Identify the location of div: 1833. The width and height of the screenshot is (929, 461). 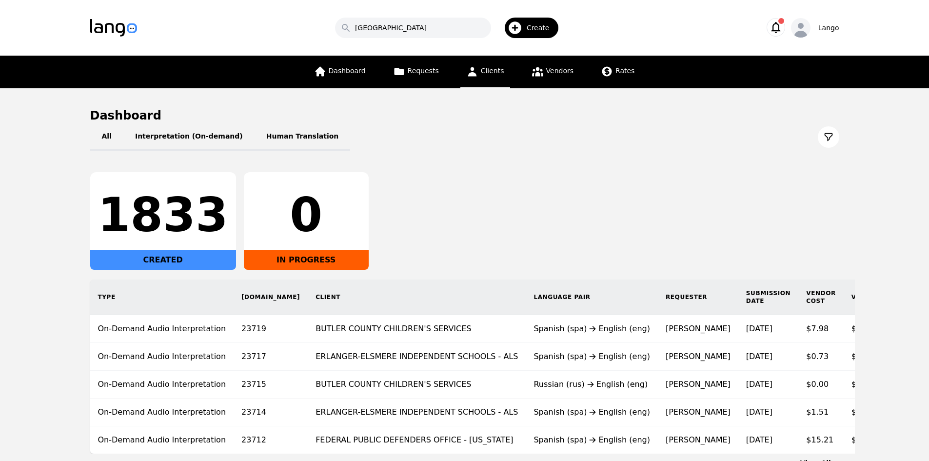
(163, 215).